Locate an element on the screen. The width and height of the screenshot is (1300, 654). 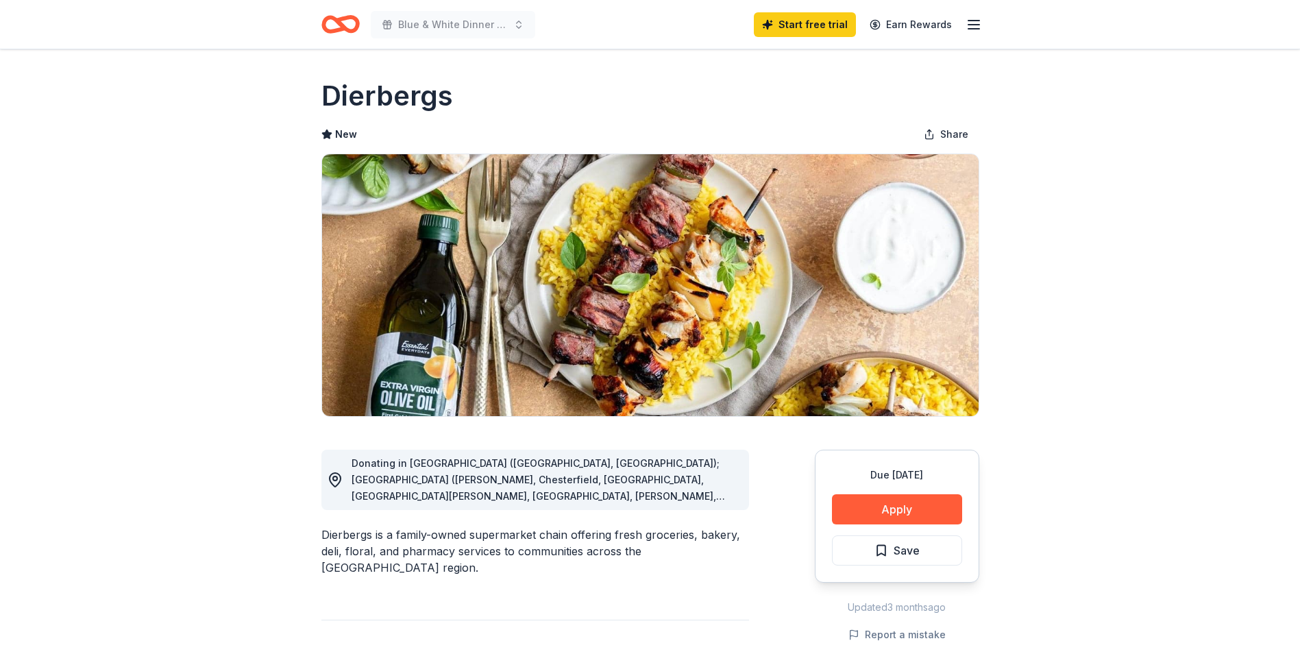
button: Blue & White Dinner Auction is located at coordinates (453, 25).